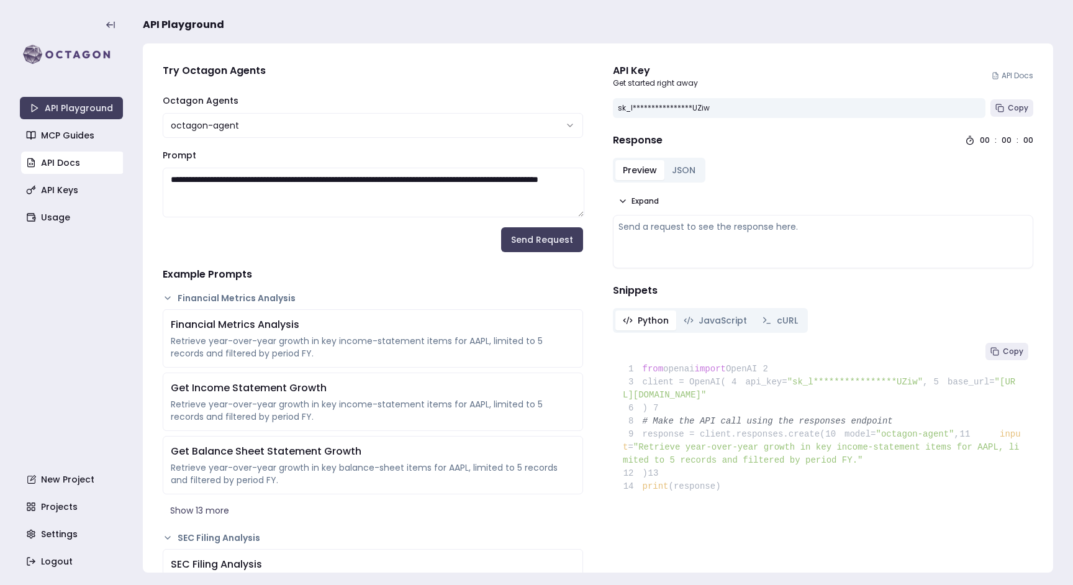 The height and width of the screenshot is (585, 1073). Describe the element at coordinates (542, 240) in the screenshot. I see `button: Send Request` at that location.